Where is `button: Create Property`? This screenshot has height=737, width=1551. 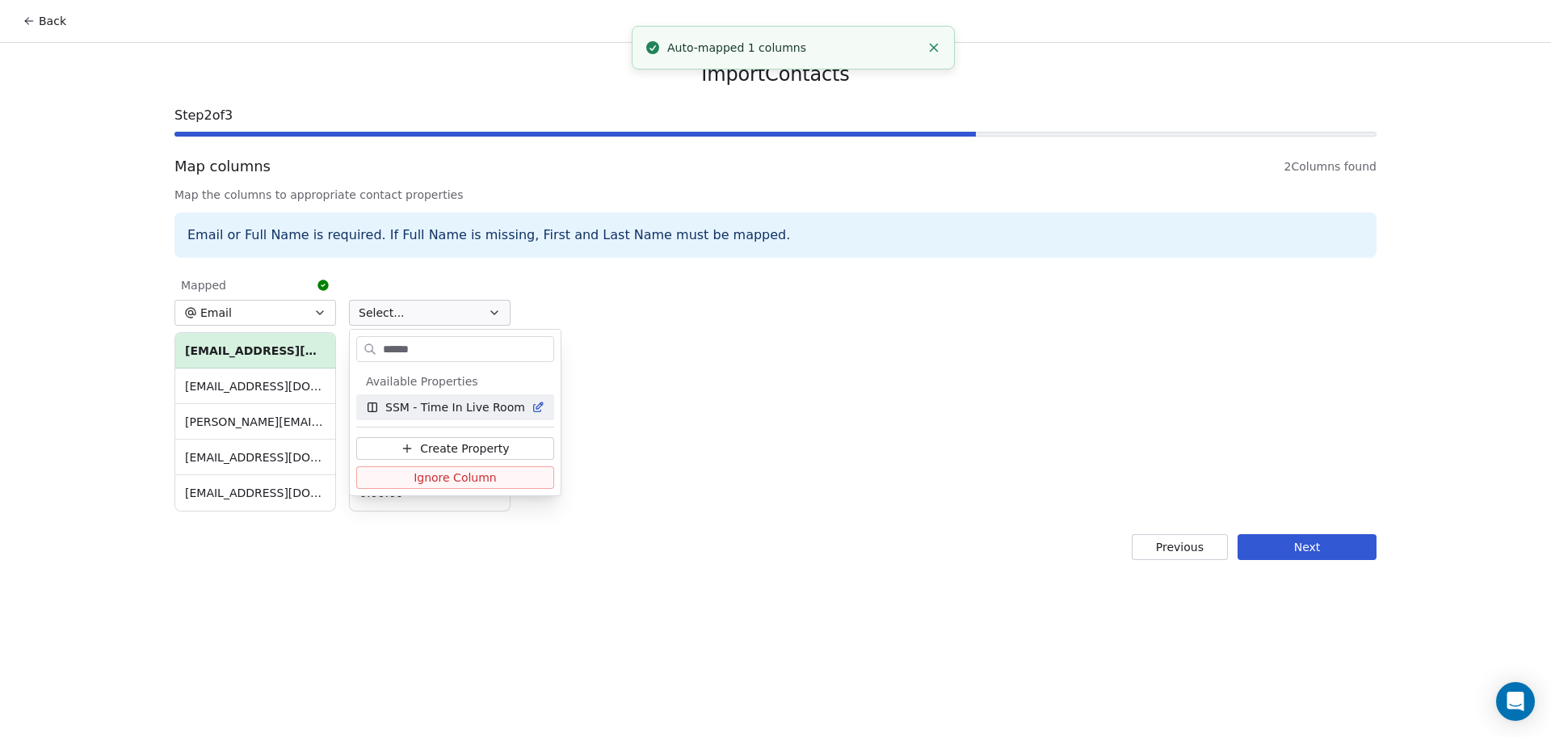
button: Create Property is located at coordinates (455, 448).